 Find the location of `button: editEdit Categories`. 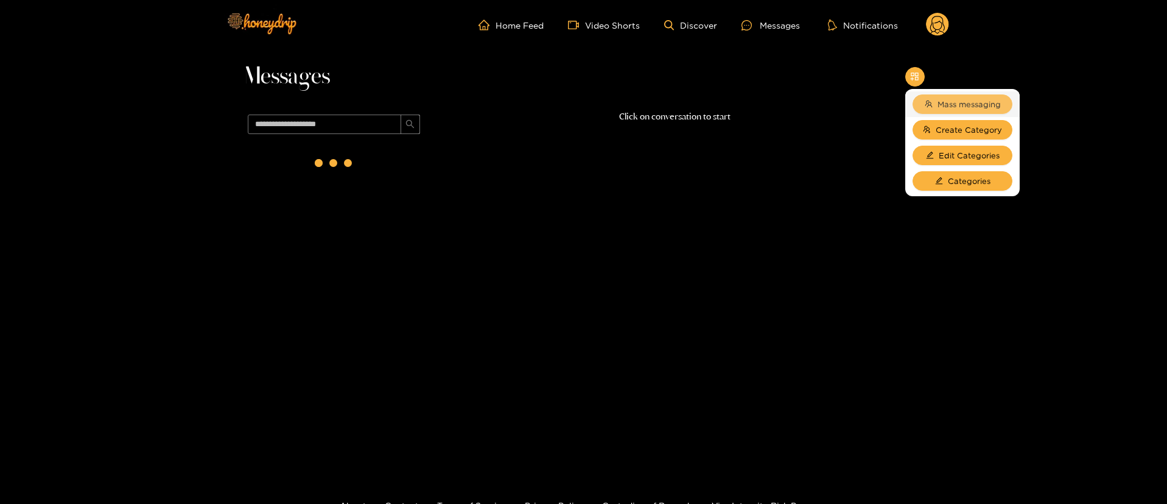

button: editEdit Categories is located at coordinates (963, 155).